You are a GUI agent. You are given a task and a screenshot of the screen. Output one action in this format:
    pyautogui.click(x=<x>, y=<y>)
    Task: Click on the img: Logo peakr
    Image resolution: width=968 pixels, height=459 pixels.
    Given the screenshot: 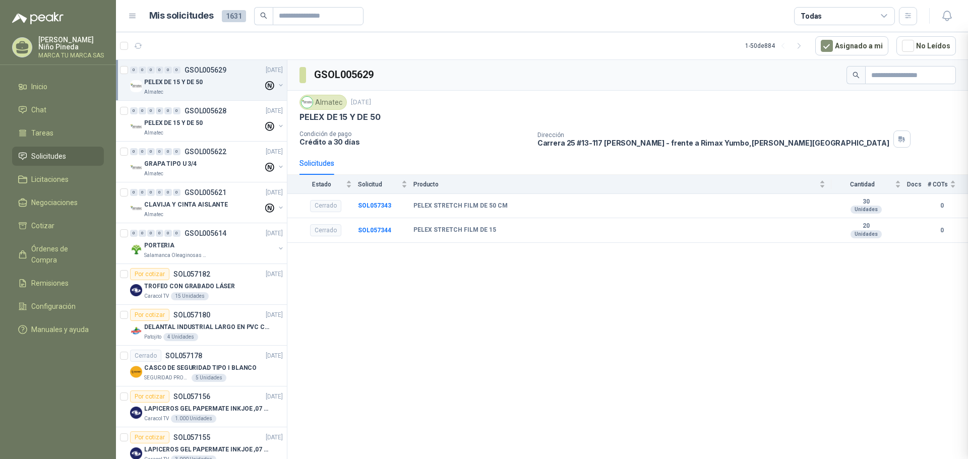 What is the action you would take?
    pyautogui.click(x=38, y=18)
    